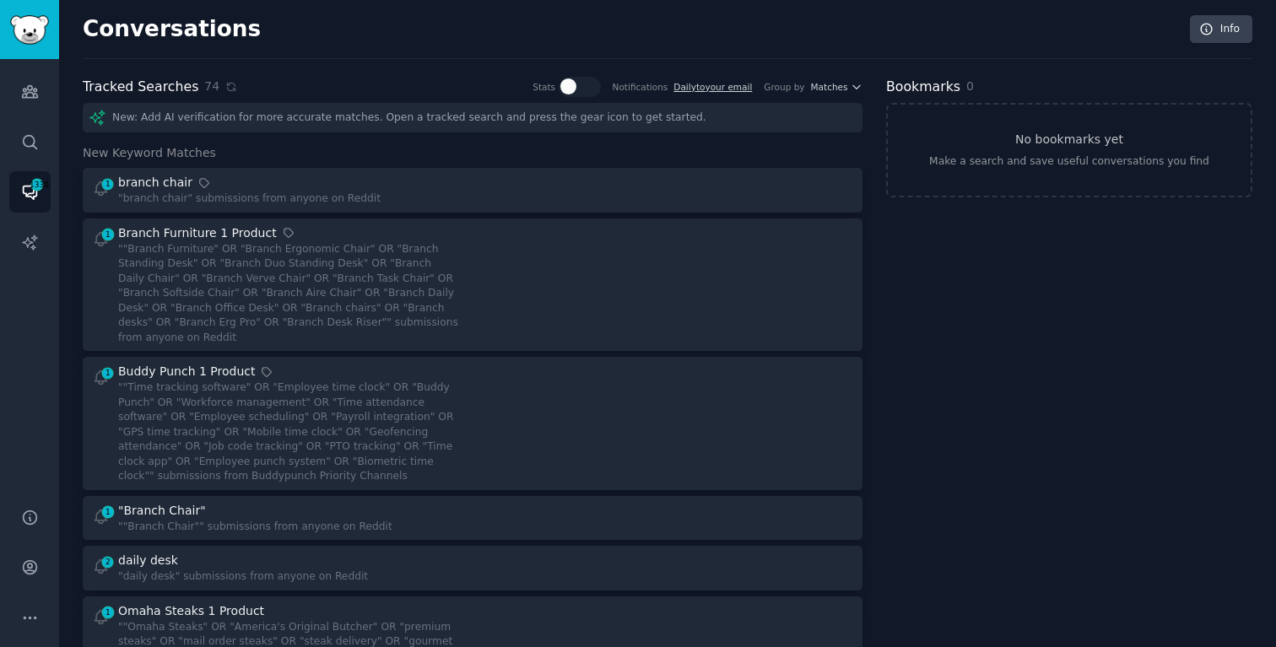 The image size is (1276, 647). What do you see at coordinates (186, 371) in the screenshot?
I see `div: Buddy Punch 1 Product` at bounding box center [186, 371].